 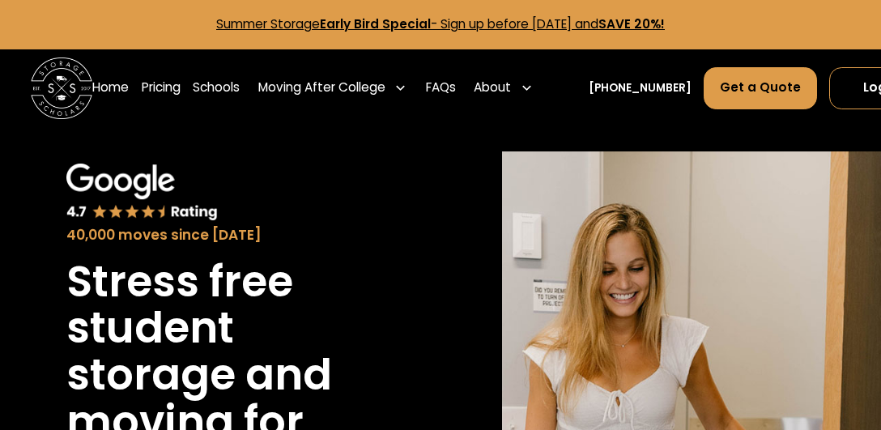 I want to click on a: Schools, so click(x=216, y=87).